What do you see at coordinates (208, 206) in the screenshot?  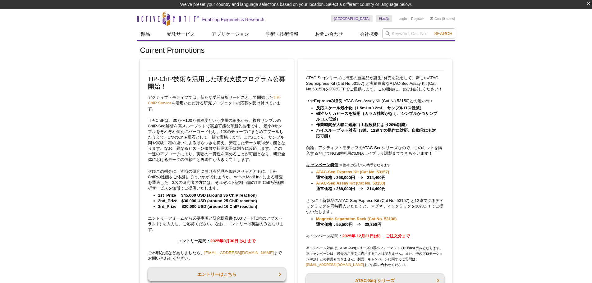 I see `strong: 3rd_Prize $20,000 USD (around 16 ChIP reaction)` at bounding box center [208, 206].